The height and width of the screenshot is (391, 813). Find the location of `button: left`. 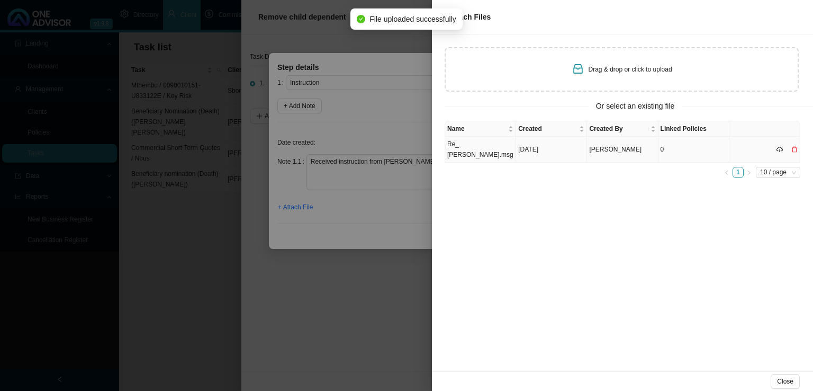

button: left is located at coordinates (727, 172).